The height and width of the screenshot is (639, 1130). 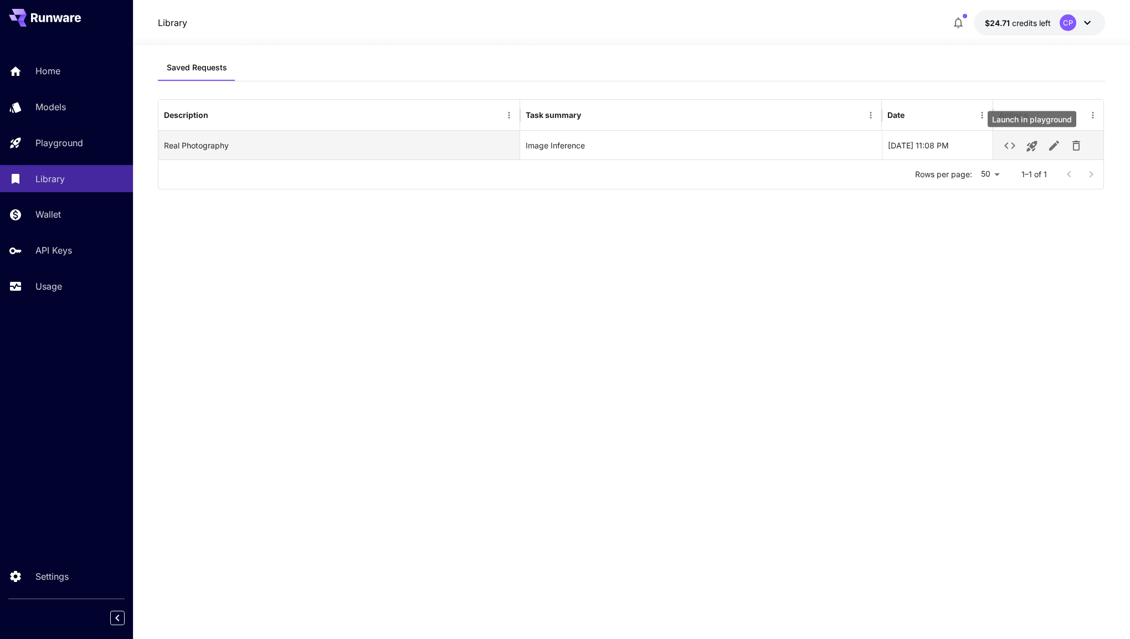 I want to click on span: credits left, so click(x=1032, y=23).